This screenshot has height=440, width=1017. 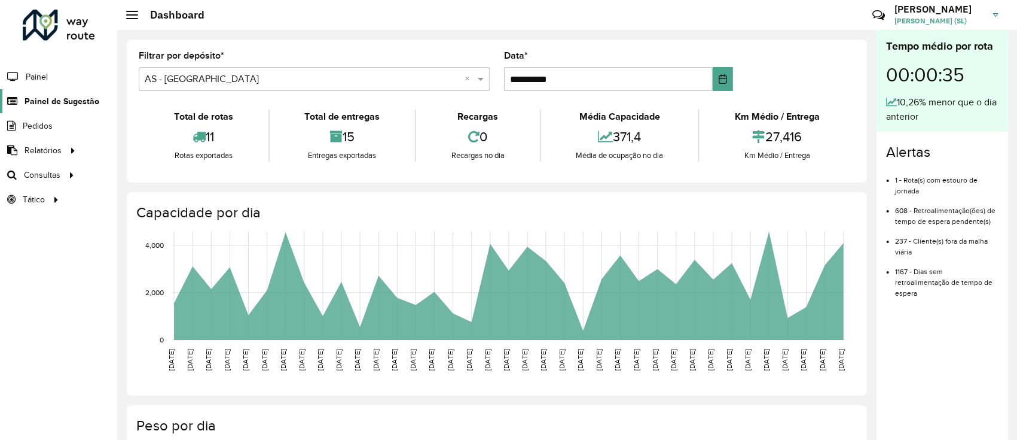 I want to click on span: Tático, so click(x=33, y=199).